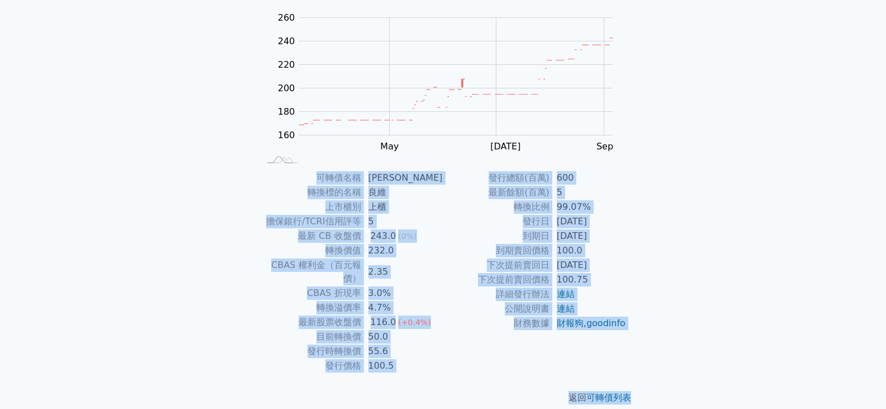  What do you see at coordinates (402, 250) in the screenshot?
I see `td: 232.0` at bounding box center [402, 250].